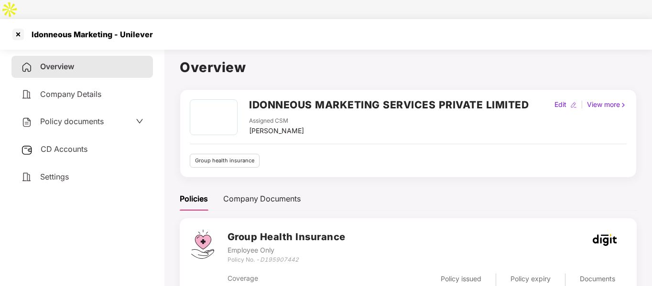  Describe the element at coordinates (279, 260) in the screenshot. I see `i: D195907442` at that location.